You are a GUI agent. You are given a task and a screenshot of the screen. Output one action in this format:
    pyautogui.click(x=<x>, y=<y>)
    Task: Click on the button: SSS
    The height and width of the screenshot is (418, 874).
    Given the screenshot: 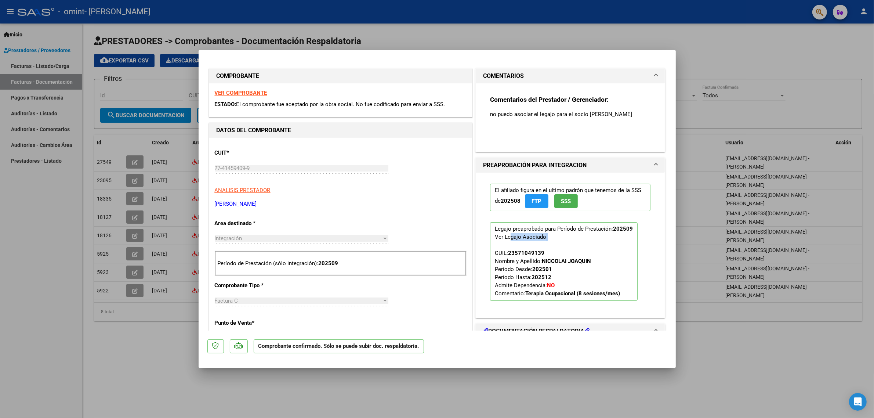 What is the action you would take?
    pyautogui.click(x=566, y=201)
    